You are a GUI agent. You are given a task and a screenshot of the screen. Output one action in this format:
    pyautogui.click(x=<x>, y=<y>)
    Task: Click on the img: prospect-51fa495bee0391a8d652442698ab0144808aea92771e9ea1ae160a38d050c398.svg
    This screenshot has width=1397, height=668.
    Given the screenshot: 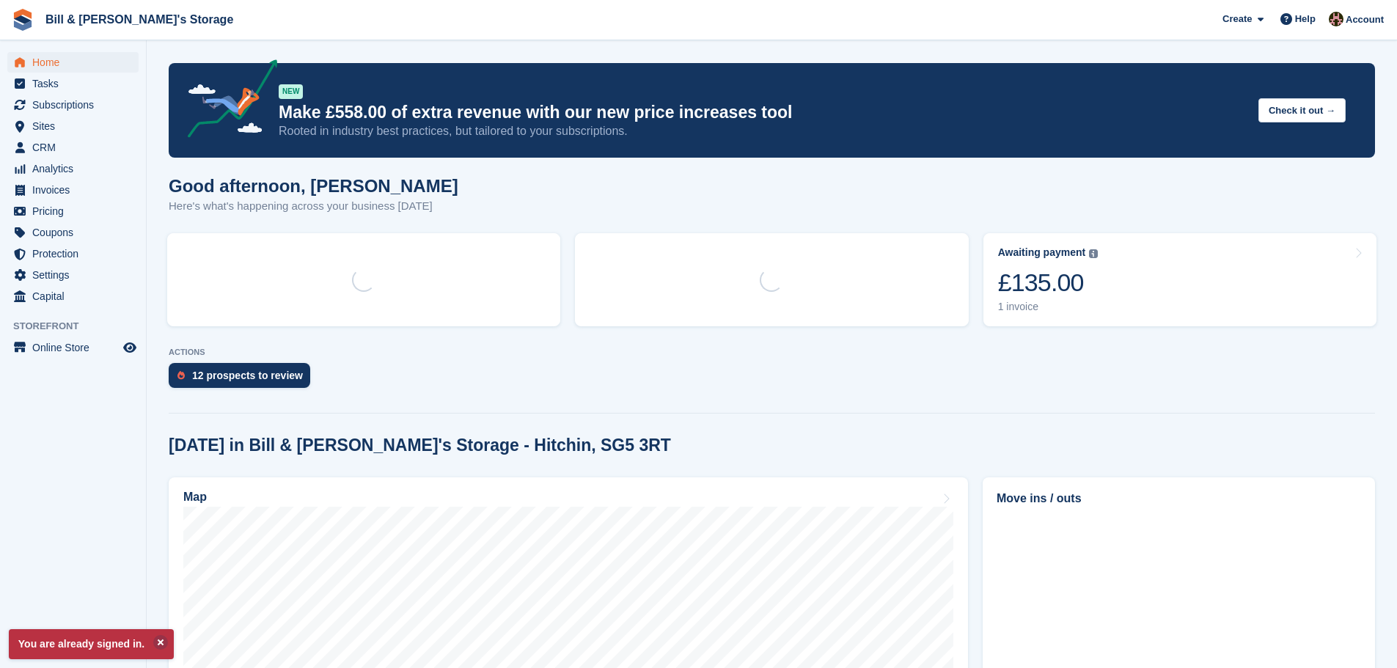 What is the action you would take?
    pyautogui.click(x=181, y=376)
    